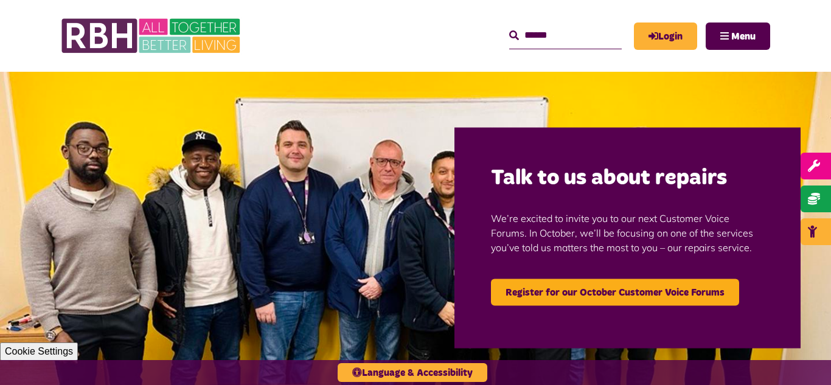 Image resolution: width=831 pixels, height=385 pixels. I want to click on span: Menu, so click(743, 36).